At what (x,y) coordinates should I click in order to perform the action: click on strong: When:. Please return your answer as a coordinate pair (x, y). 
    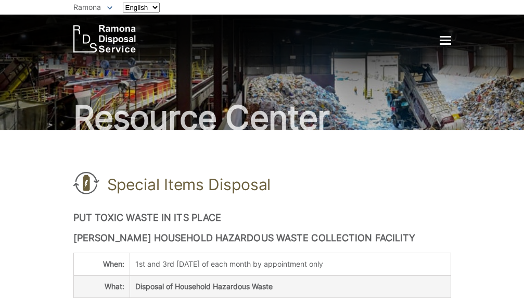
    Looking at the image, I should click on (114, 263).